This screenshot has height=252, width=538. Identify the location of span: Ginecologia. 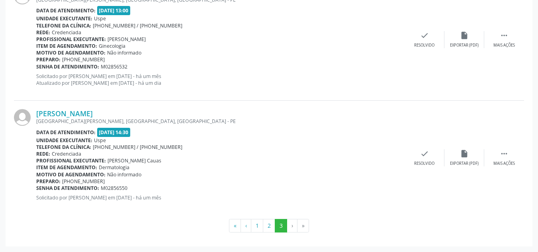
(112, 46).